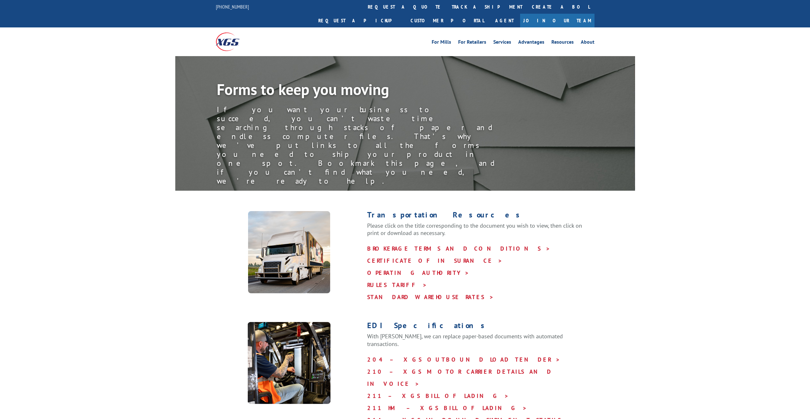 Image resolution: width=810 pixels, height=419 pixels. I want to click on p: Please click on the title corresponding to the document you wish to view, then click on print or ..., so click(481, 233).